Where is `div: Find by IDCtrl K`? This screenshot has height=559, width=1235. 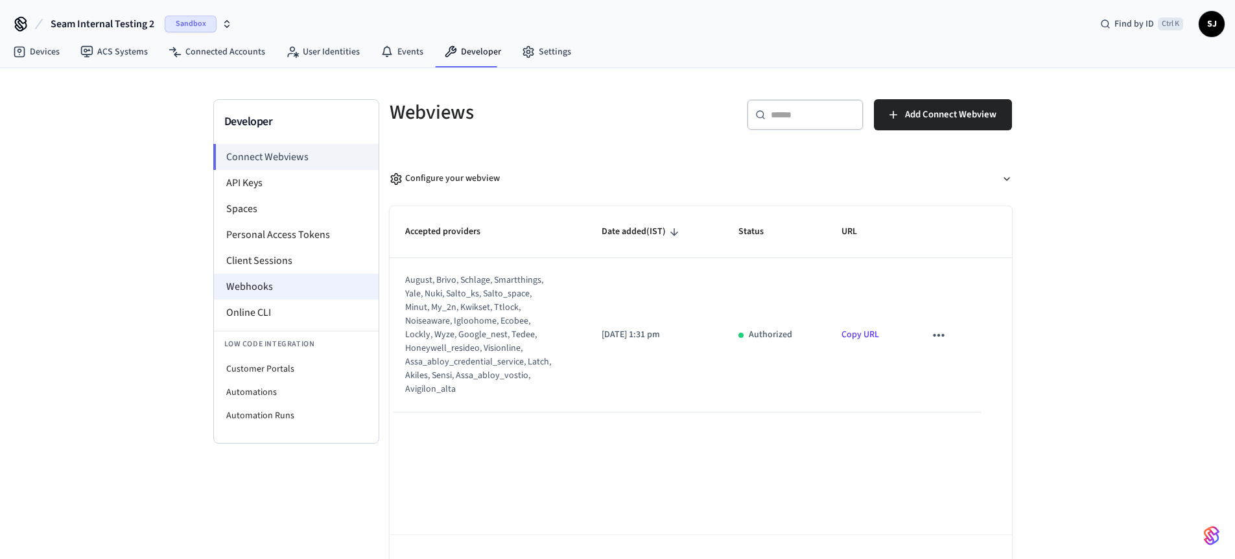
div: Find by IDCtrl K is located at coordinates (1141, 24).